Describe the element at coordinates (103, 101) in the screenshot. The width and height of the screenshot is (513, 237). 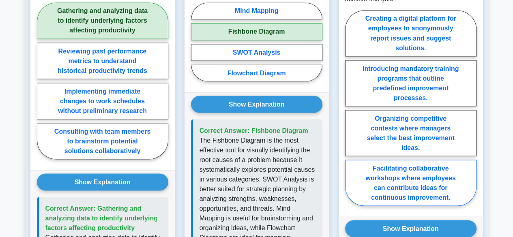
I see `label: Implementing immediate changes to work schedules without preliminary research` at that location.